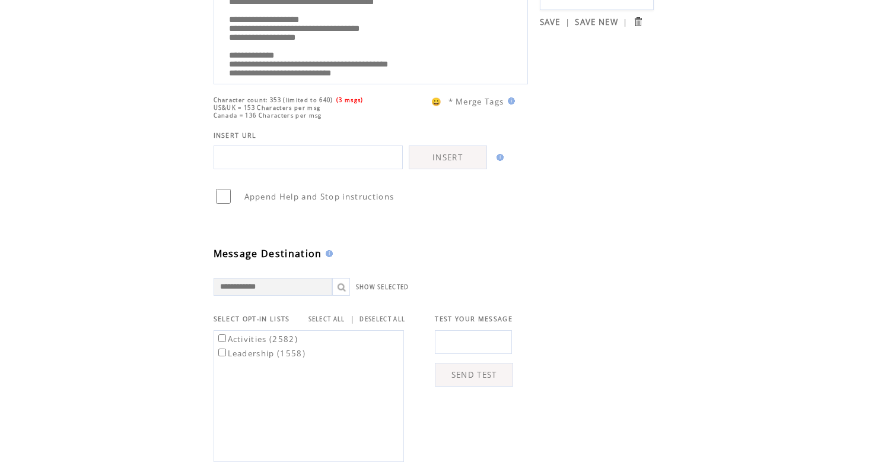  I want to click on span: INSERT URL, so click(235, 135).